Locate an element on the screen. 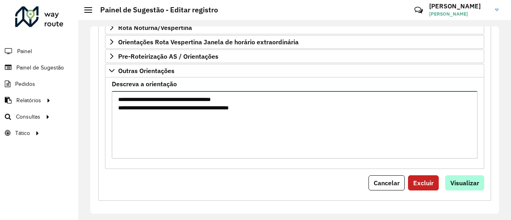 The width and height of the screenshot is (511, 220). label: Descreva a orientação is located at coordinates (144, 84).